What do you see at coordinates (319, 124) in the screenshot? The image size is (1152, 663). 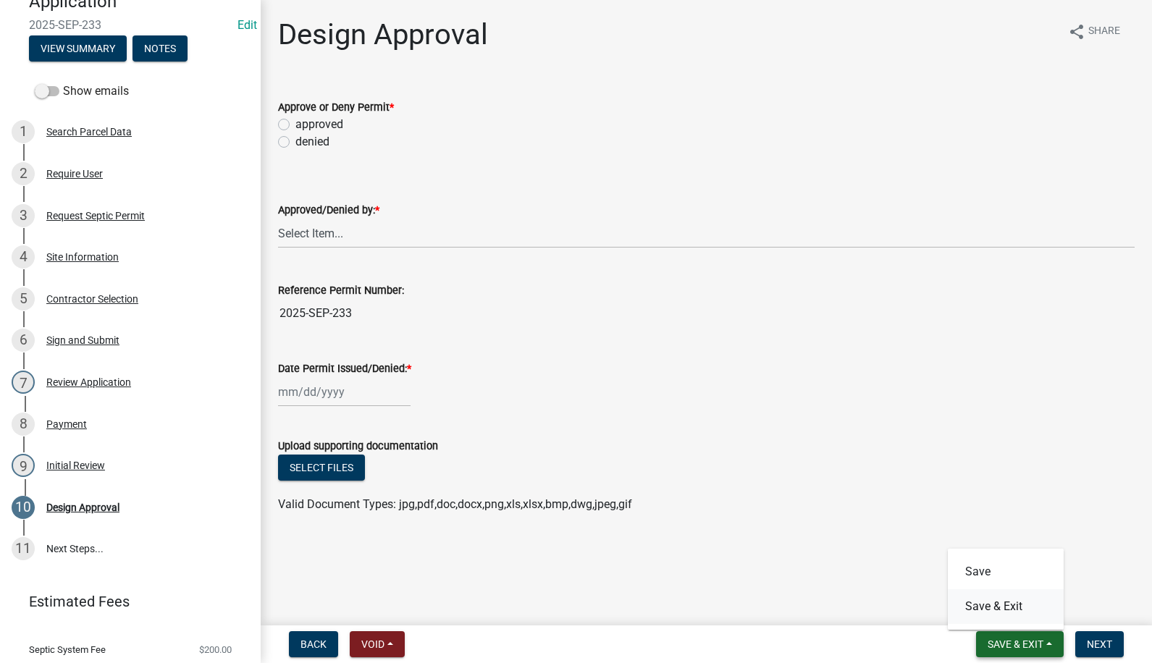 I see `label: approved` at bounding box center [319, 124].